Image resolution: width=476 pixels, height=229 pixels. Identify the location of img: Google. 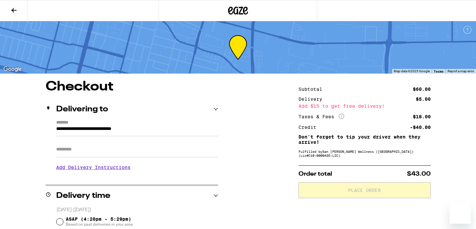
(13, 69).